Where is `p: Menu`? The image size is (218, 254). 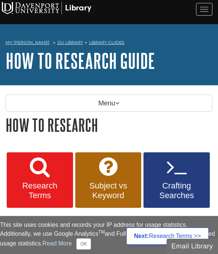 p: Menu is located at coordinates (109, 103).